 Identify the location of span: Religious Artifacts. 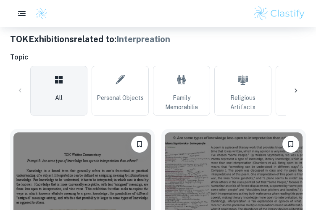
(243, 102).